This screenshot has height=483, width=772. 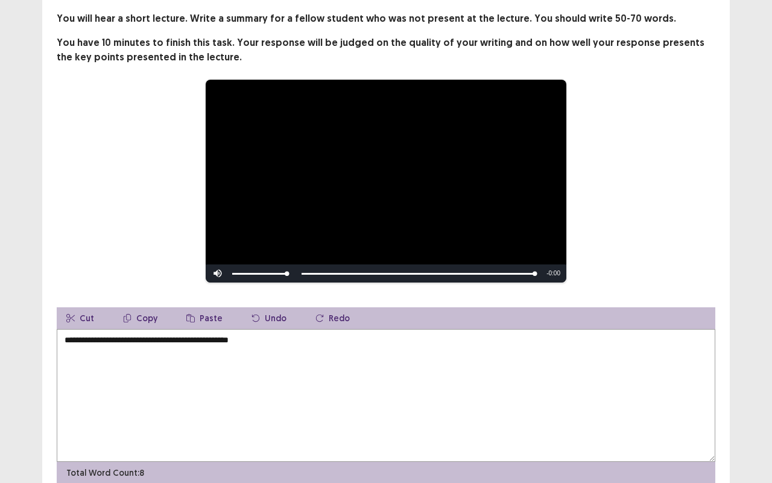 I want to click on div: Volume Level, so click(x=259, y=273).